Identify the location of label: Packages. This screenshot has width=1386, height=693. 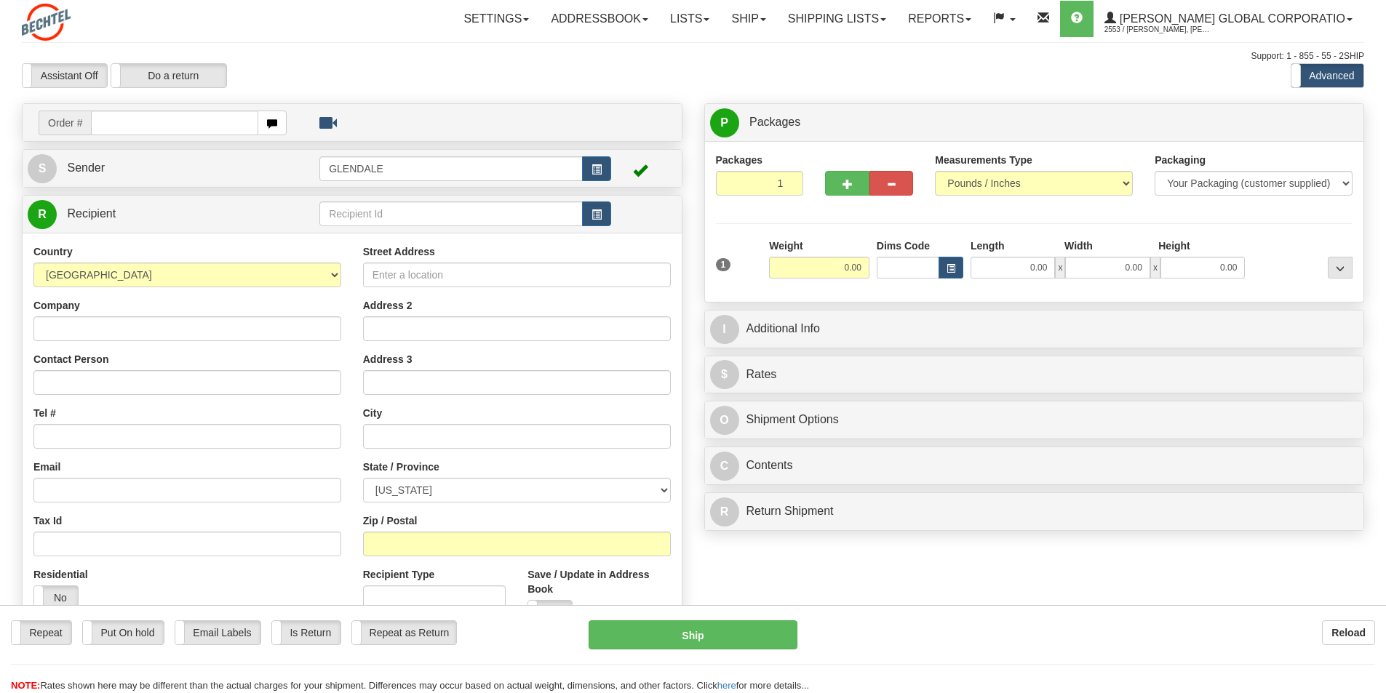
(739, 160).